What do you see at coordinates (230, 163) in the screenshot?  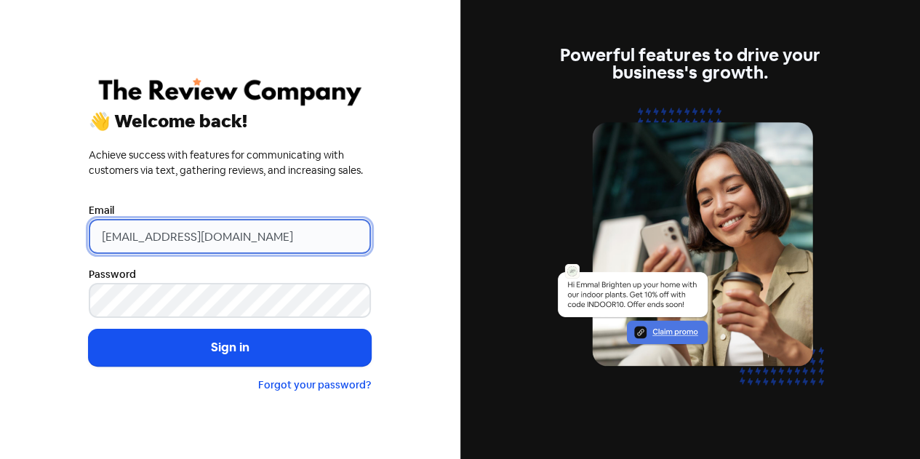 I see `div: Achieve success with features for communicating with customers via text, gathering reviews, and i...` at bounding box center [230, 163].